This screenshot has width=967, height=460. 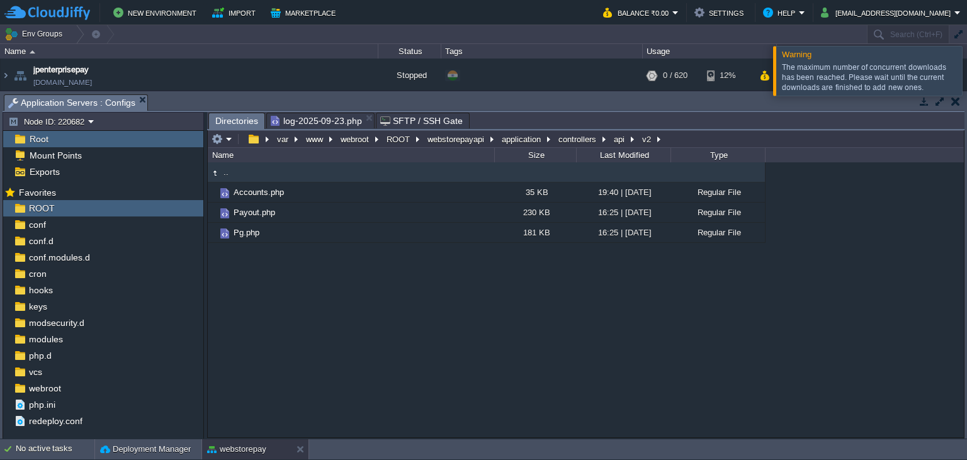 I want to click on a: Favorites, so click(x=37, y=193).